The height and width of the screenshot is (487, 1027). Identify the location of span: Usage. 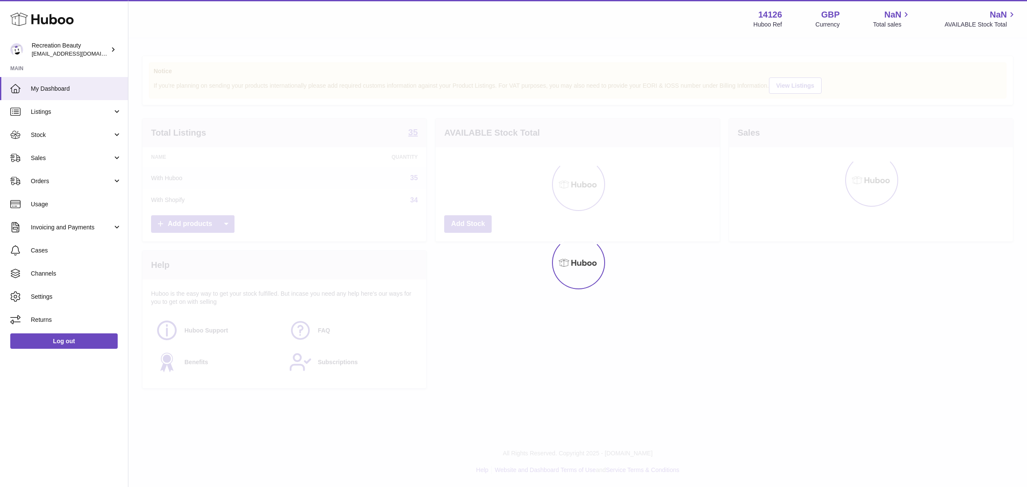
(76, 204).